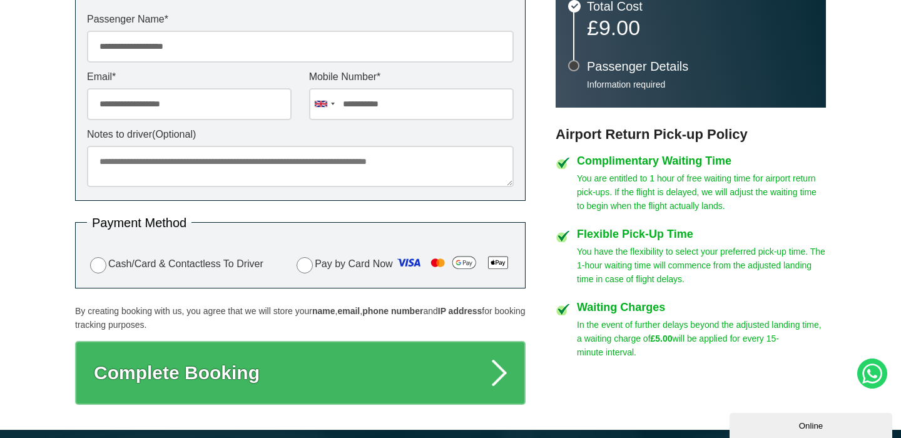 Image resolution: width=901 pixels, height=438 pixels. I want to click on div: United Kingdom: +44, so click(324, 104).